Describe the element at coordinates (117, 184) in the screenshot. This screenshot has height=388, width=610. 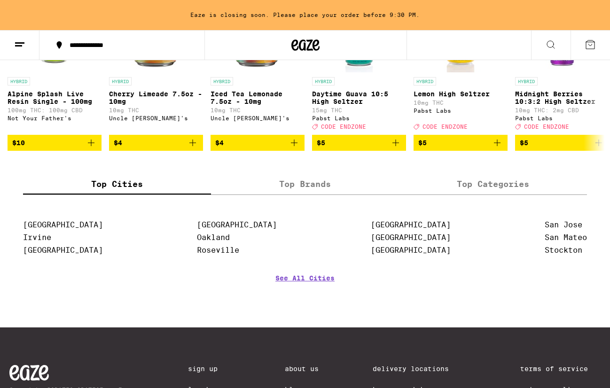
I see `label: Top Cities` at that location.